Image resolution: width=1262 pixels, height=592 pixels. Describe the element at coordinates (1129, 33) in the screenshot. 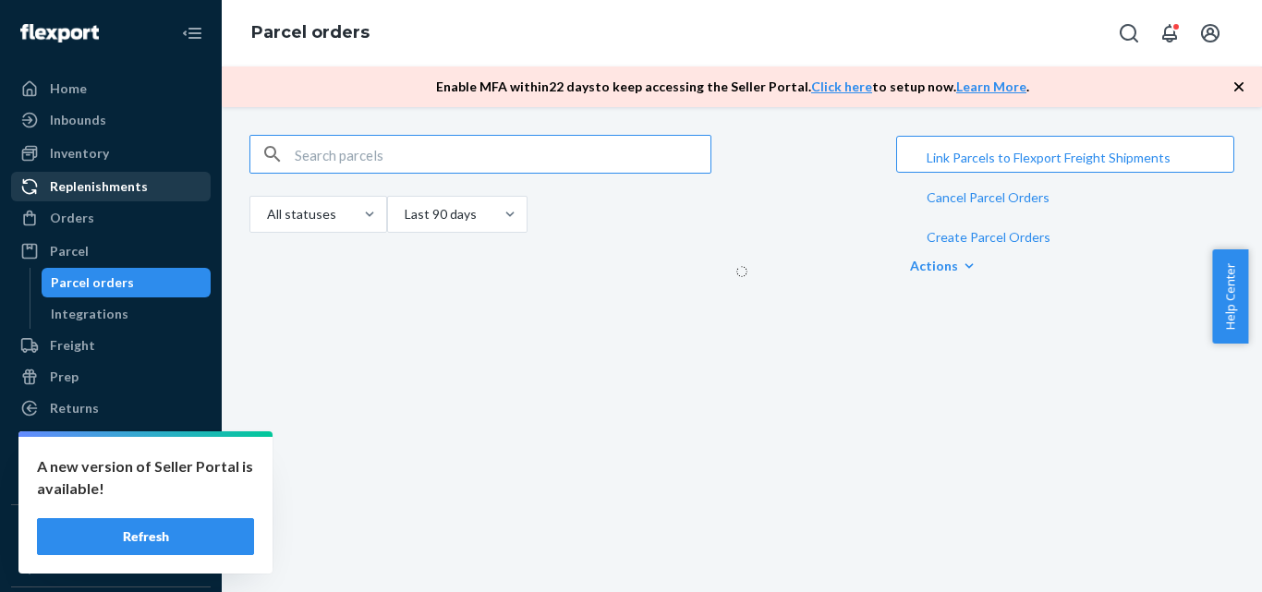

I see `button: Open Search Box` at that location.